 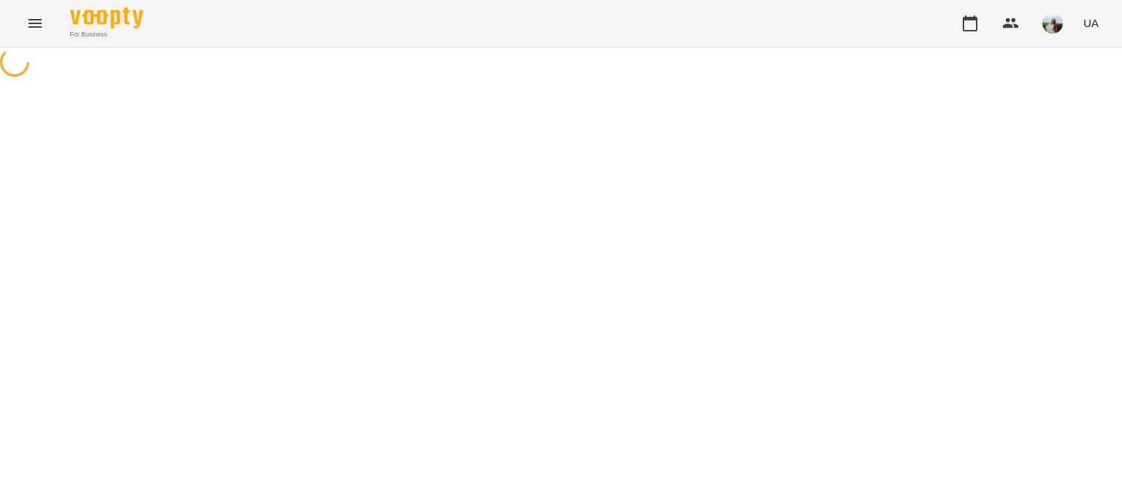 I want to click on span: For Business, so click(x=107, y=34).